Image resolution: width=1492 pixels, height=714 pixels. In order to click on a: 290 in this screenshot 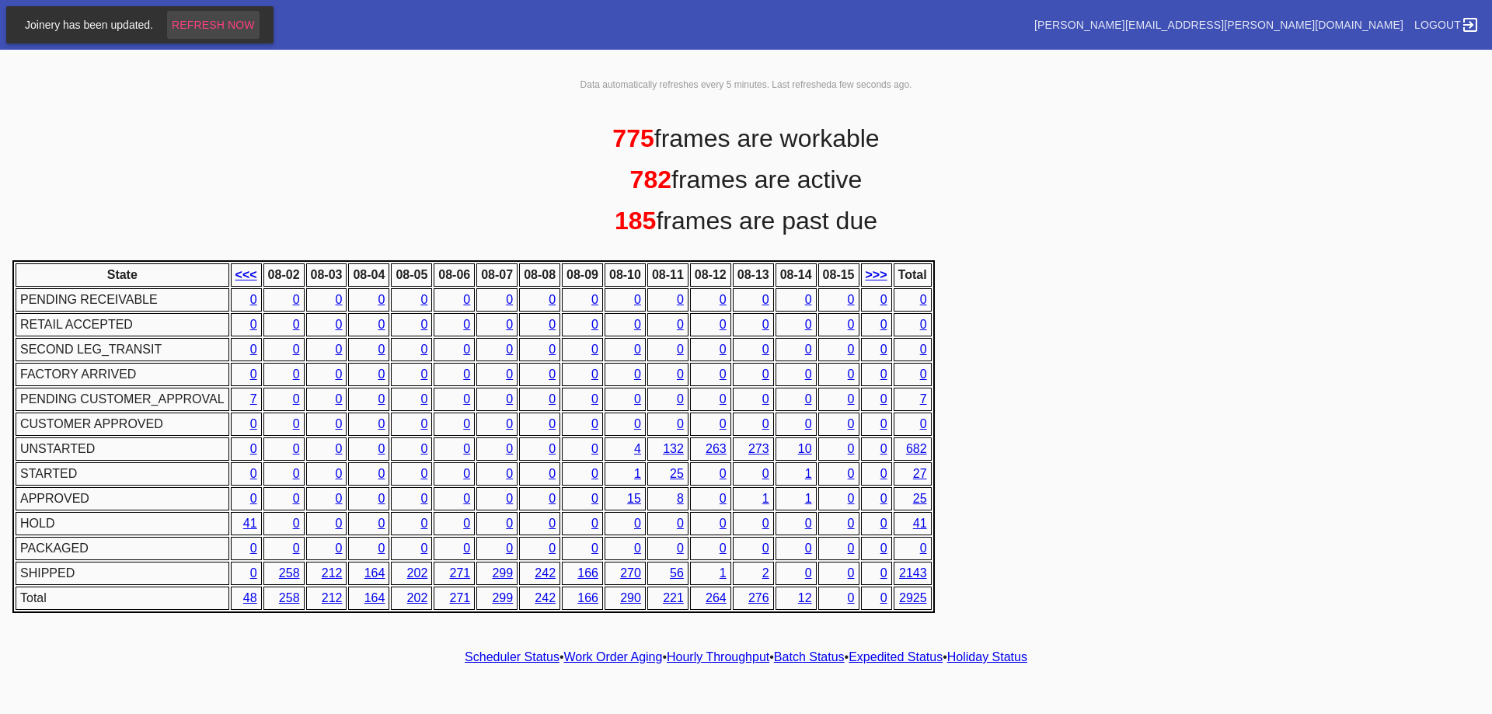, I will do `click(630, 597)`.